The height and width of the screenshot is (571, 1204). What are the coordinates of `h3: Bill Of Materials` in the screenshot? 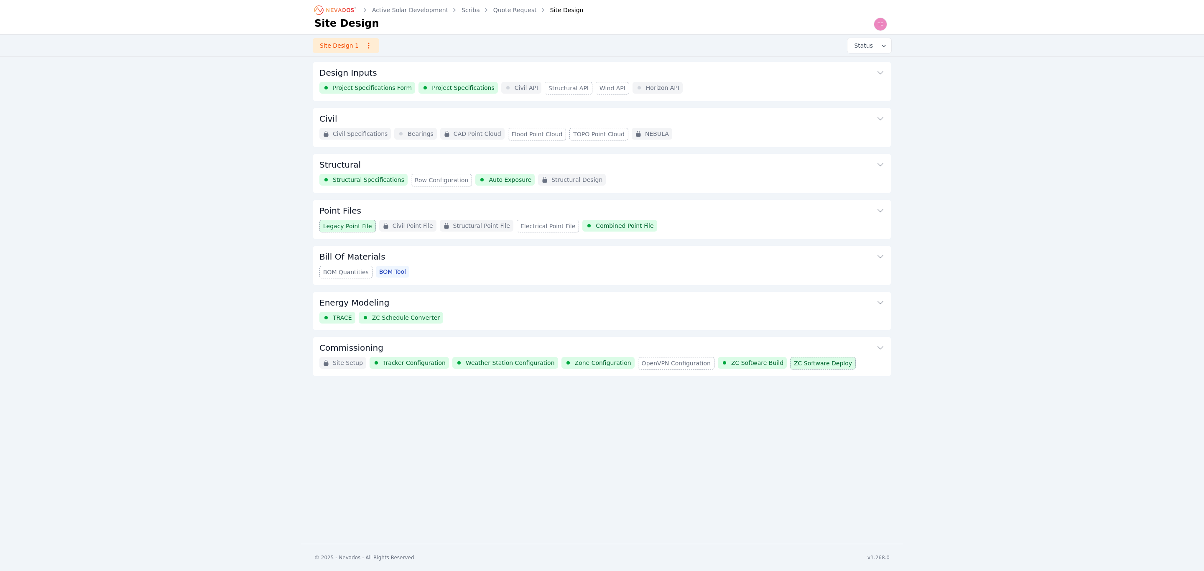 It's located at (352, 257).